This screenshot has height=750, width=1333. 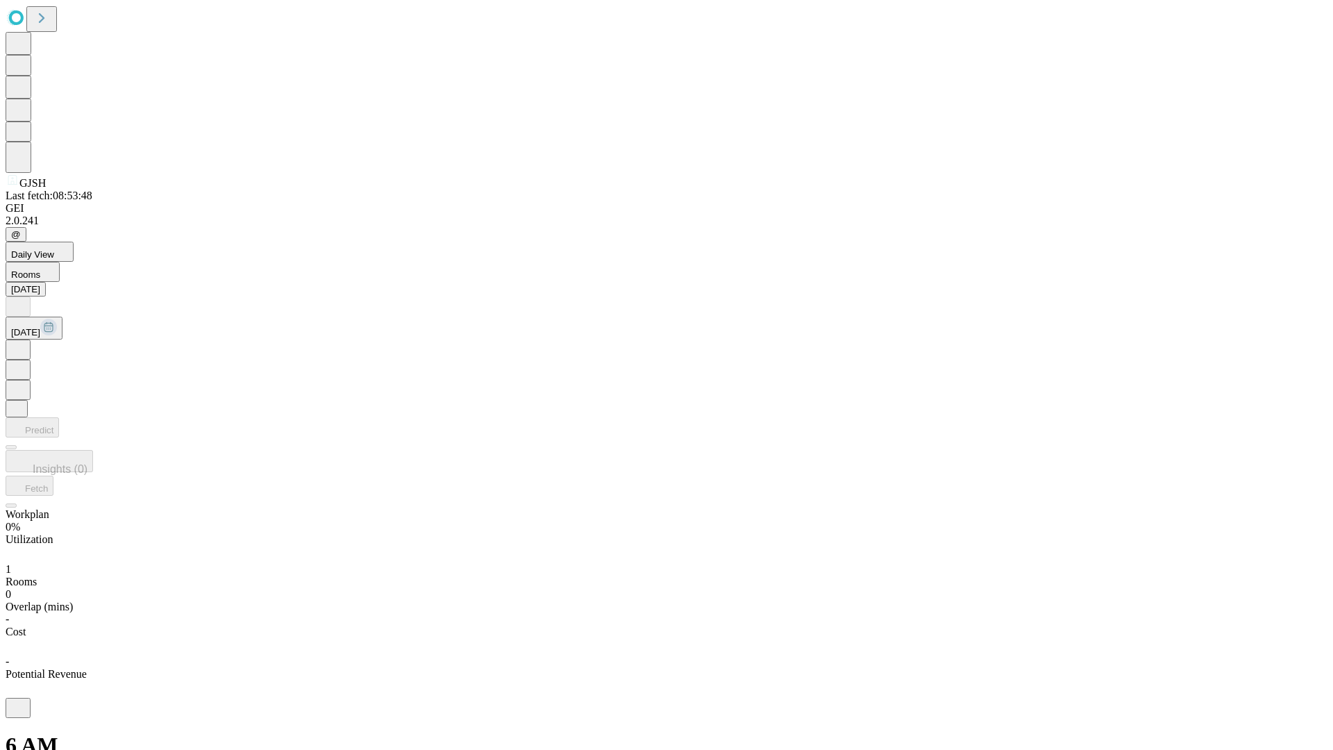 What do you see at coordinates (49, 461) in the screenshot?
I see `button: Insights (0)` at bounding box center [49, 461].